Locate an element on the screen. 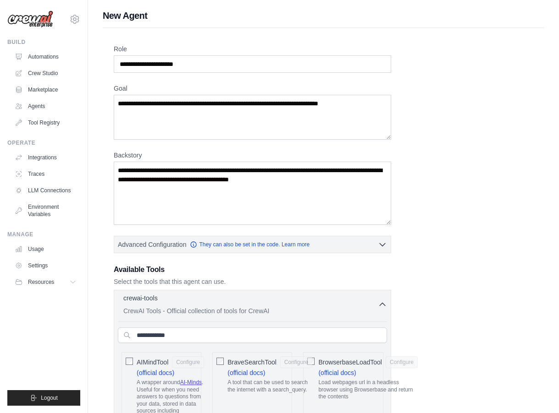  button: crewai-tools CrewAI Tools - Official collection of tools for CrewAI is located at coordinates (252, 305).